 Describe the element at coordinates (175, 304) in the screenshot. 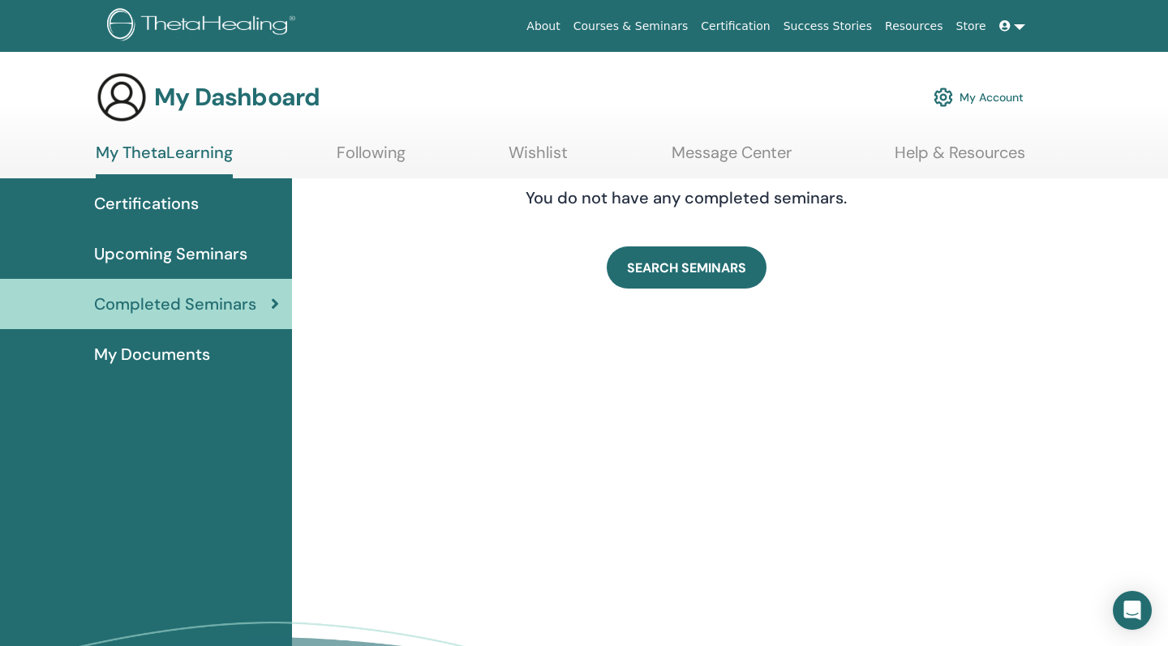

I see `span: Completed Seminars` at that location.